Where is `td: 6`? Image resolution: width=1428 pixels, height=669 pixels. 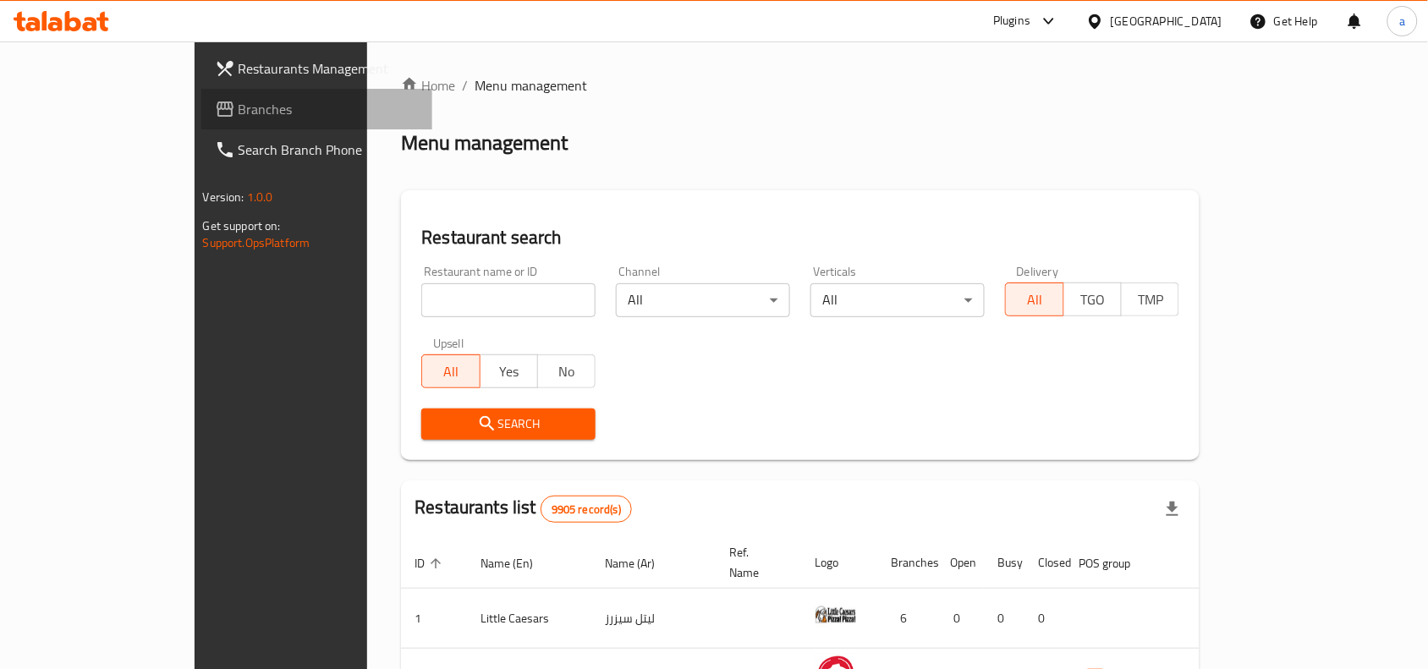 td: 6 is located at coordinates (907, 618).